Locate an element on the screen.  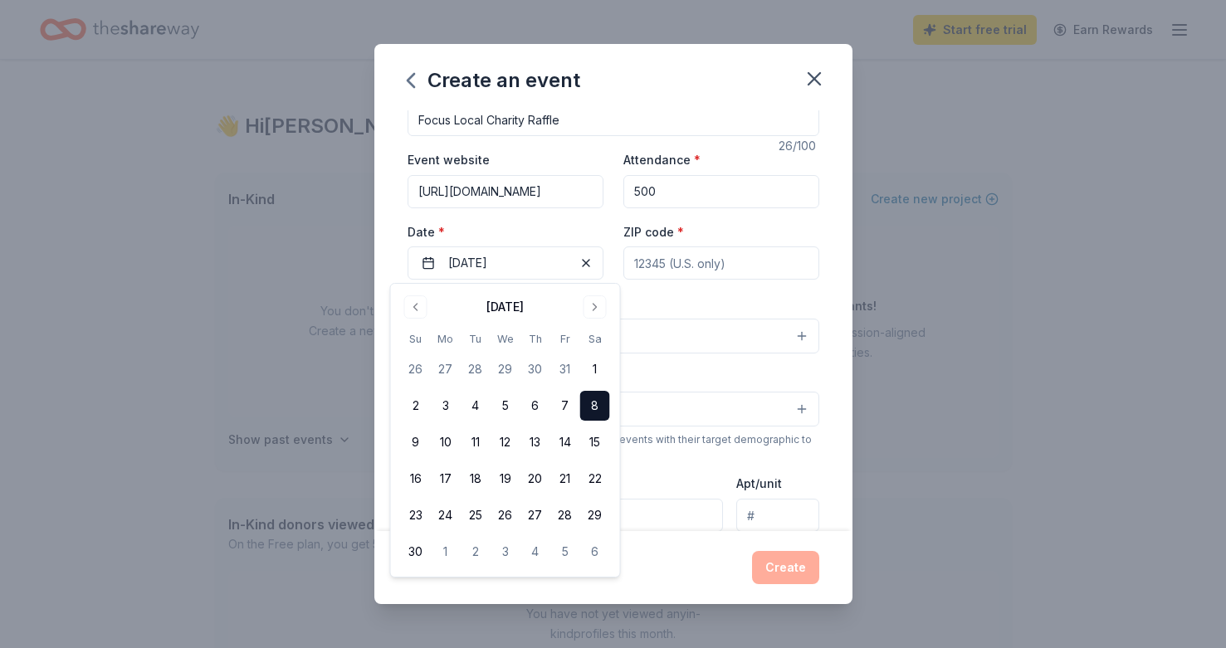
button: 21 is located at coordinates (565, 479).